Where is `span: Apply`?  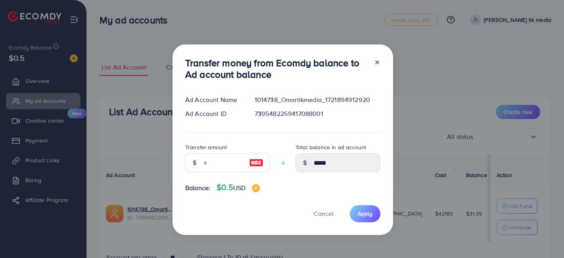 span: Apply is located at coordinates (365, 214).